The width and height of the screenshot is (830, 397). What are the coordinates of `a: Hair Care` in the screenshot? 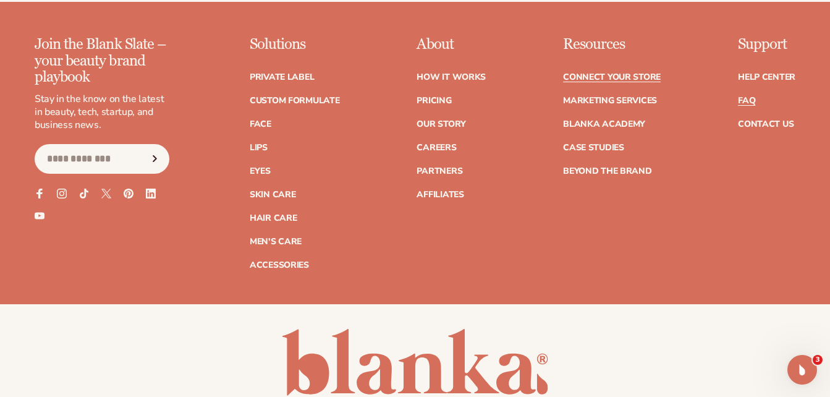 It's located at (273, 218).